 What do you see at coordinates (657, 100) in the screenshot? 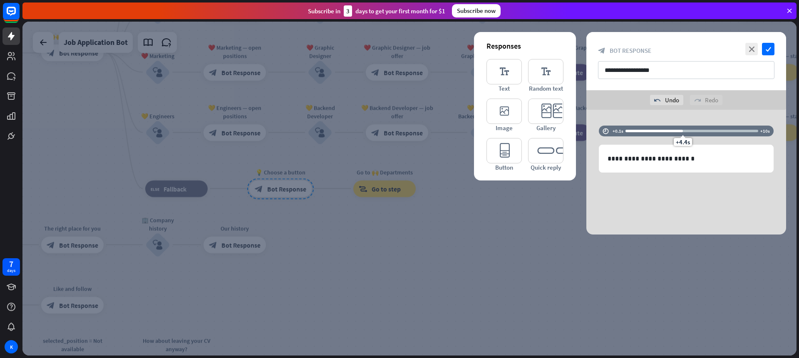
I see `i: undo` at bounding box center [657, 100].